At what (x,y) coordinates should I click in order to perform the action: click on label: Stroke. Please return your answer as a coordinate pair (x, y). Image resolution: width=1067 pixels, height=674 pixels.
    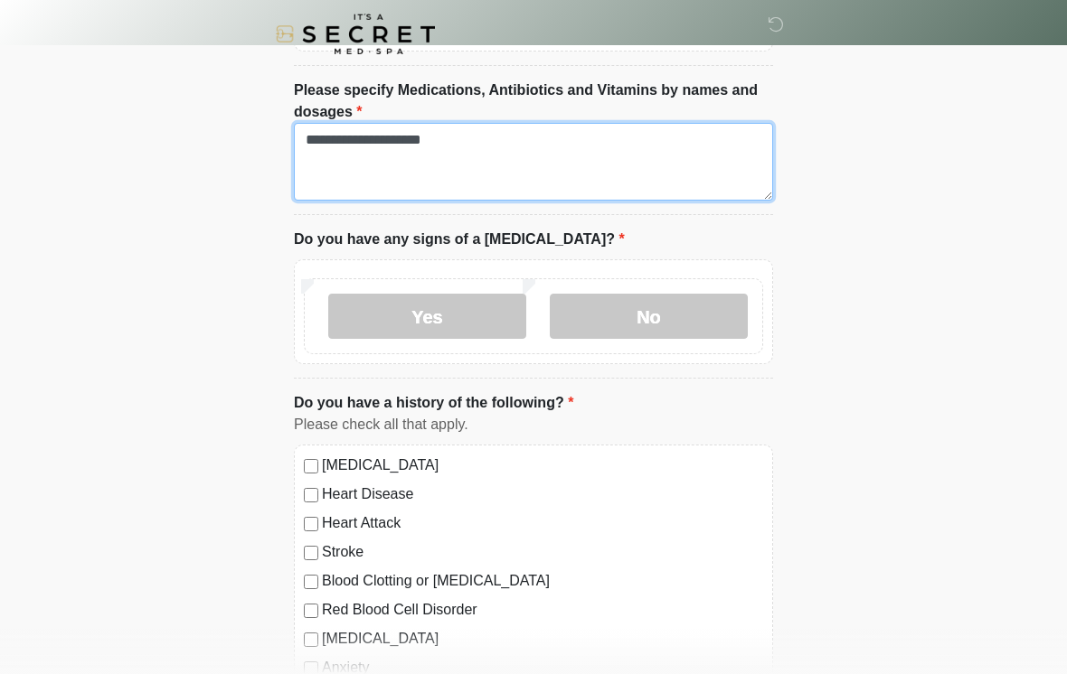
    Looking at the image, I should click on (542, 552).